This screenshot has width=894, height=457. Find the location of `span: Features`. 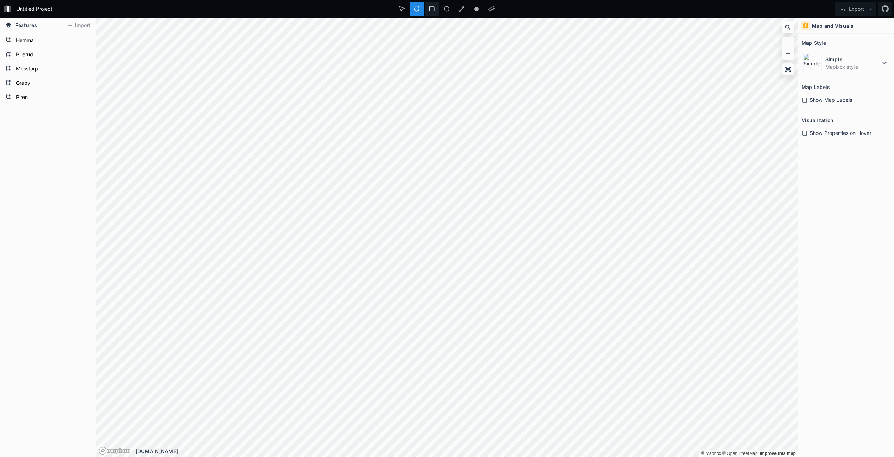

span: Features is located at coordinates (26, 25).